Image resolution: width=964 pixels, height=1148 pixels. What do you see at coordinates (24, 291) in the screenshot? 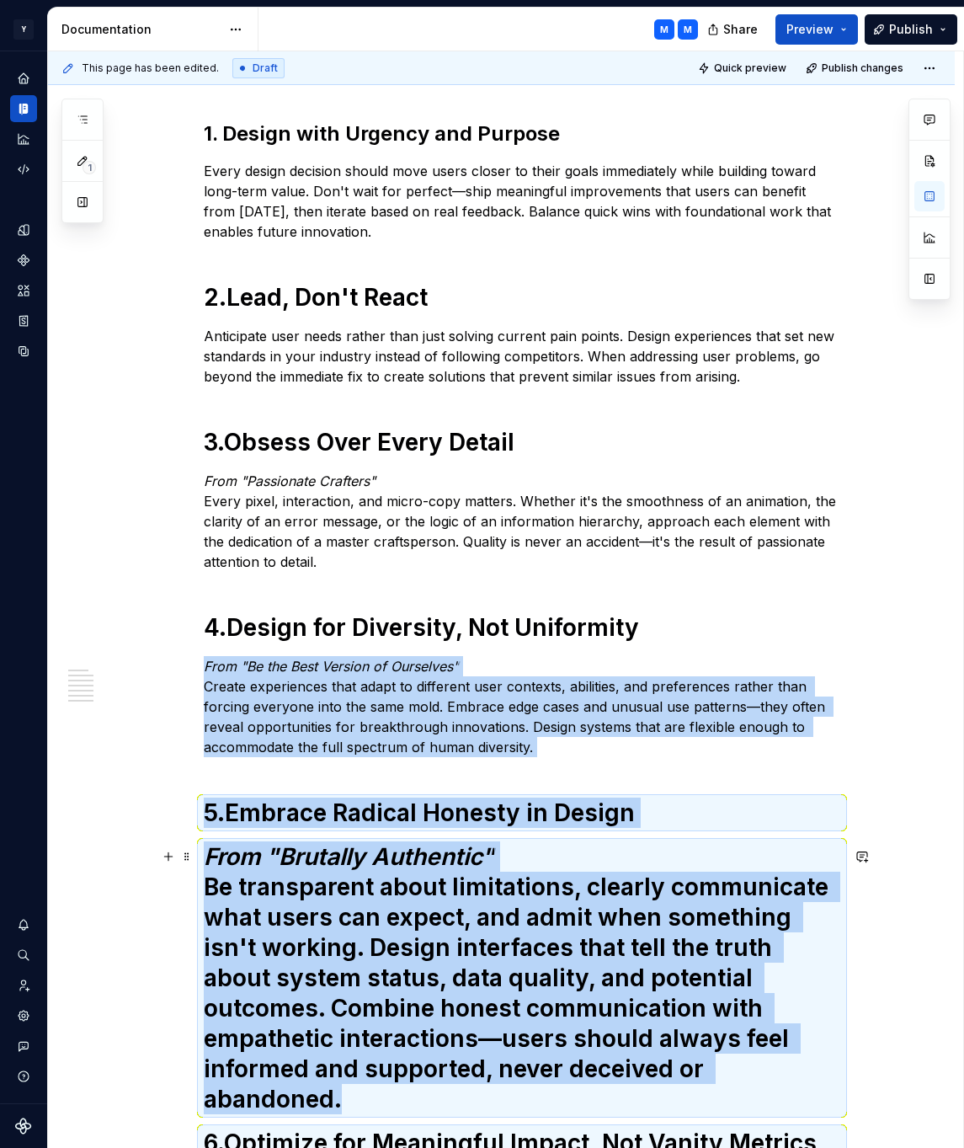
I see `div: Assets` at bounding box center [24, 291].